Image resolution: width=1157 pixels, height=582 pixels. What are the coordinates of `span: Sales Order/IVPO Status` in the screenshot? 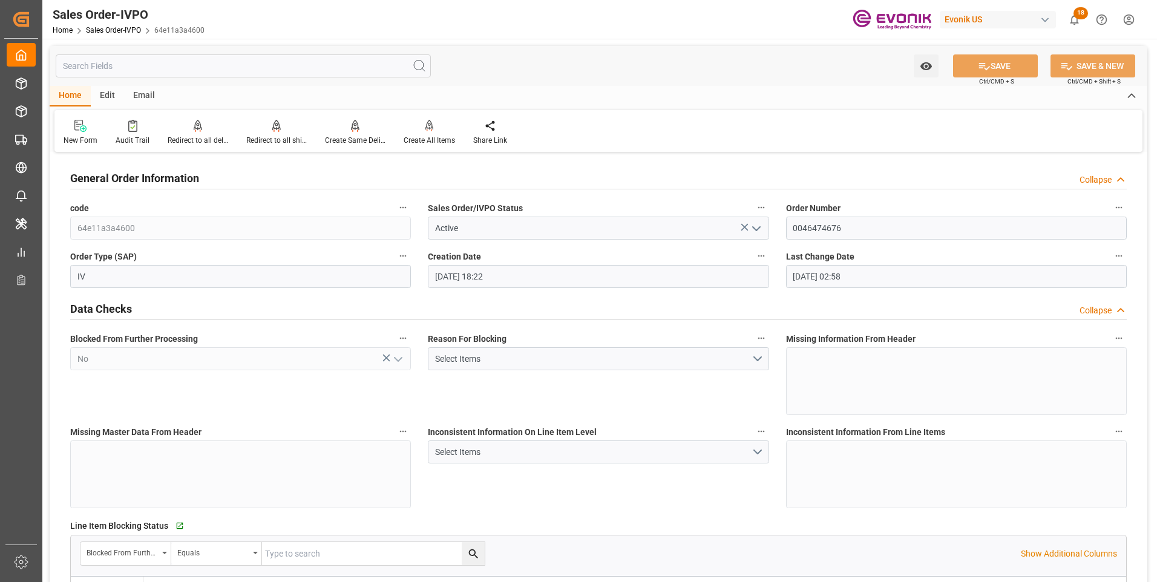 It's located at (475, 208).